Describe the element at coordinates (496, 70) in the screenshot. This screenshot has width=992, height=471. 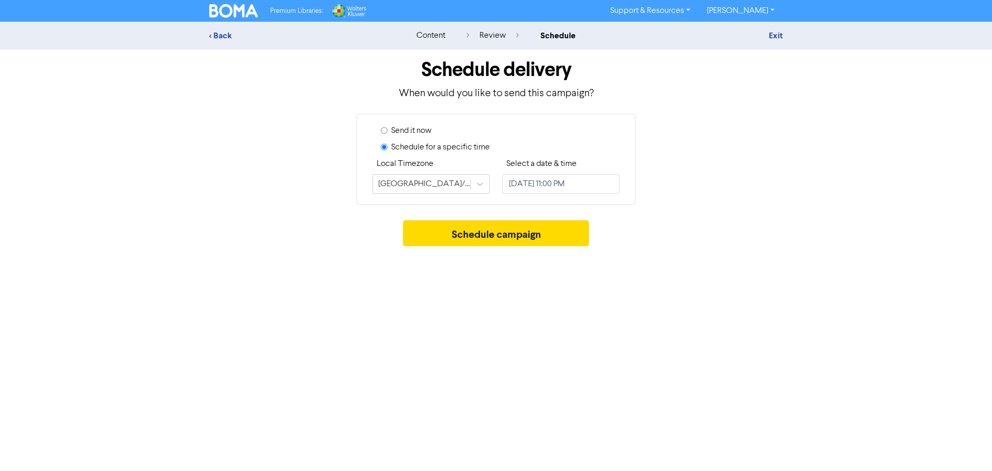
I see `h1: Schedule delivery` at that location.